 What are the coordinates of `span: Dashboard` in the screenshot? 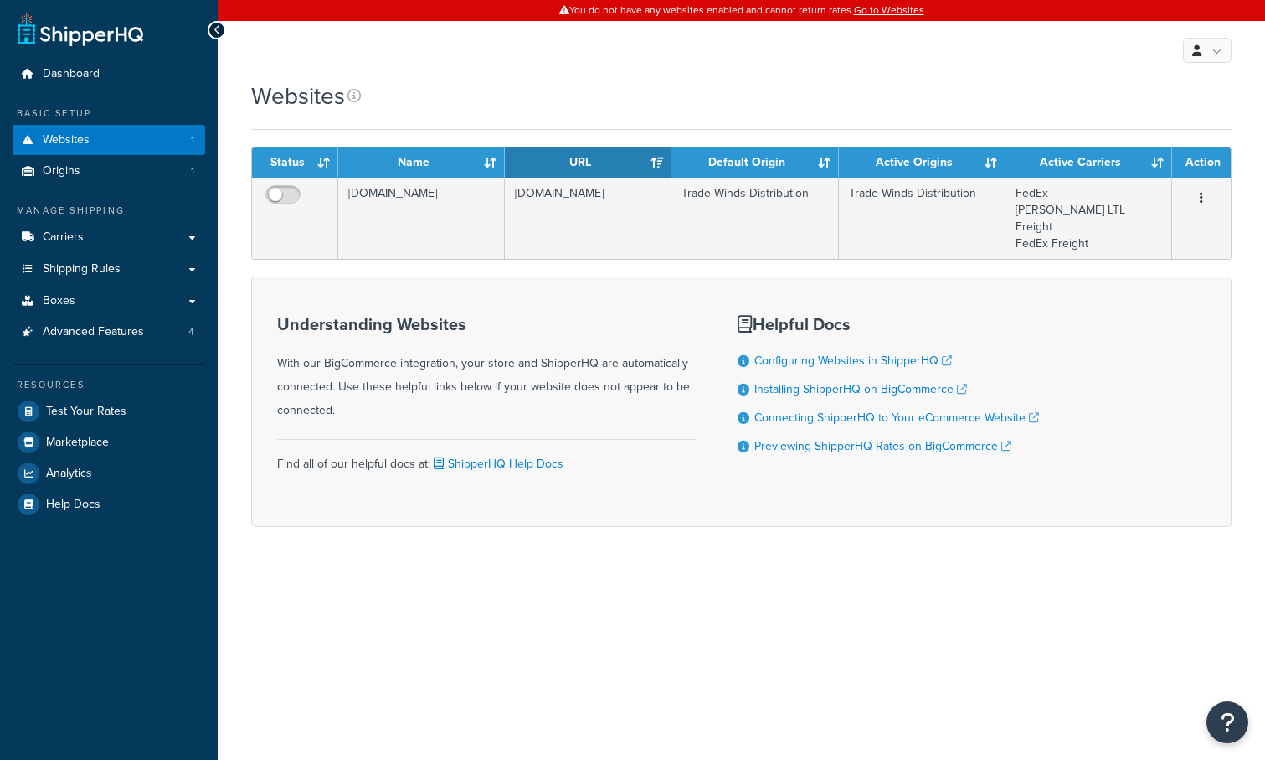 It's located at (71, 74).